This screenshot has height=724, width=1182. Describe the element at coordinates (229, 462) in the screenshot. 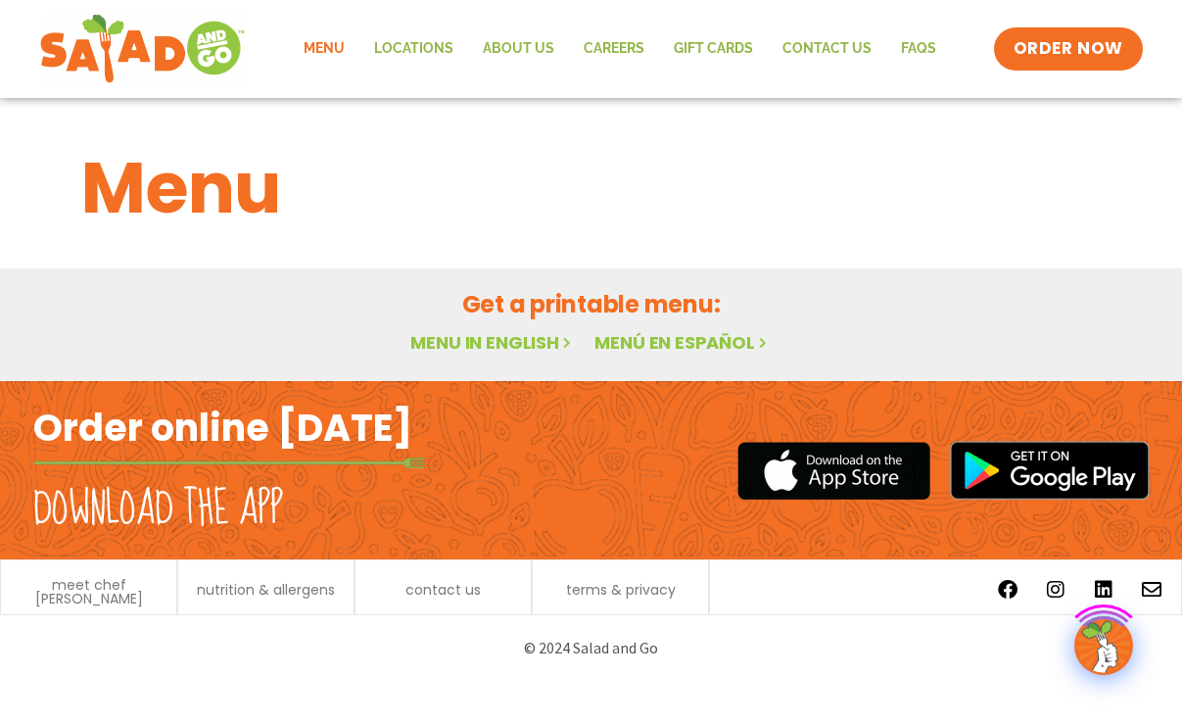

I see `img: fork` at that location.